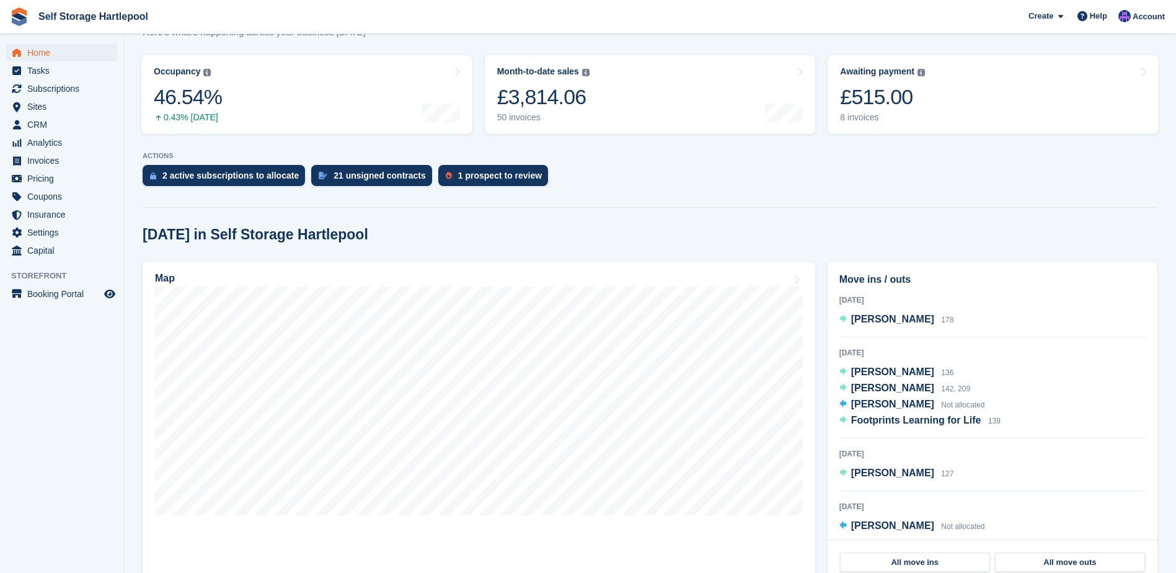 The width and height of the screenshot is (1176, 573). What do you see at coordinates (19, 17) in the screenshot?
I see `img: stora-icon-8386f47178a22dfd0bd8f6a31ec36ba5ce8667c1dd55bd0f319d3a0aa187defe.svg` at bounding box center [19, 17].